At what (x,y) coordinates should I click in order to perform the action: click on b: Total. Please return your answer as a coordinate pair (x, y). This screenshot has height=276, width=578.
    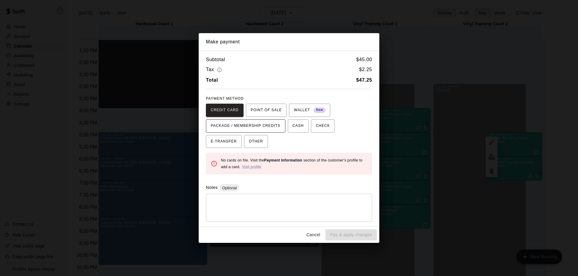
    Looking at the image, I should click on (212, 80).